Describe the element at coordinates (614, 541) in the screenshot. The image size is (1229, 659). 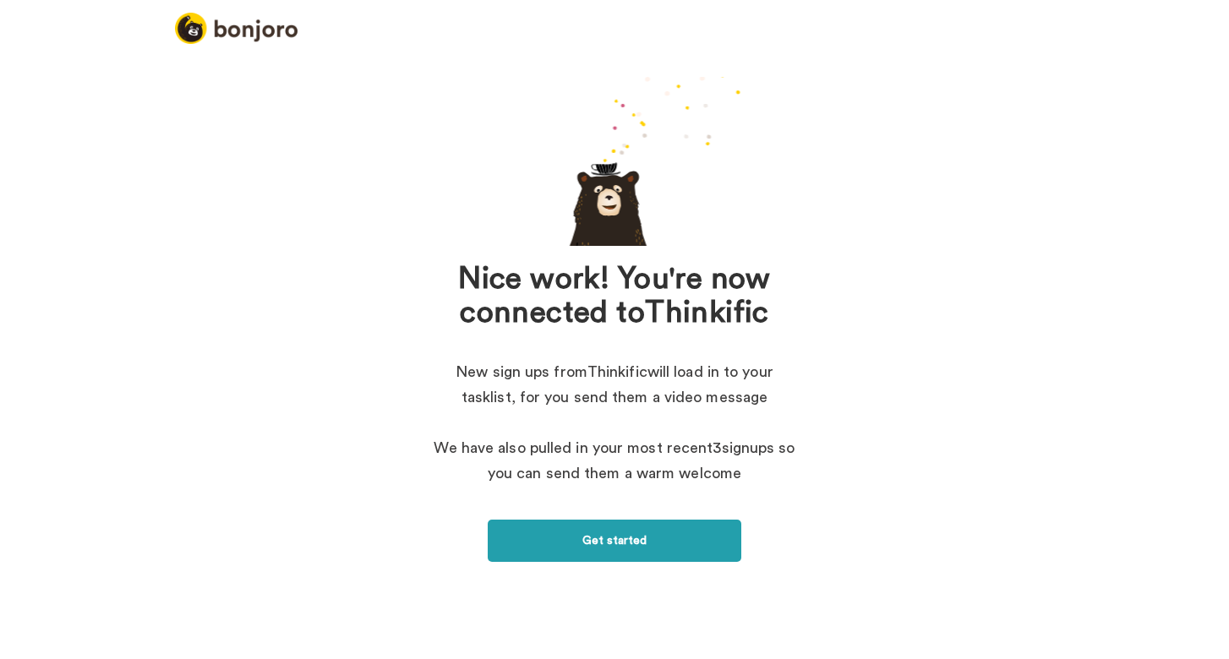
I see `a: Get started` at that location.